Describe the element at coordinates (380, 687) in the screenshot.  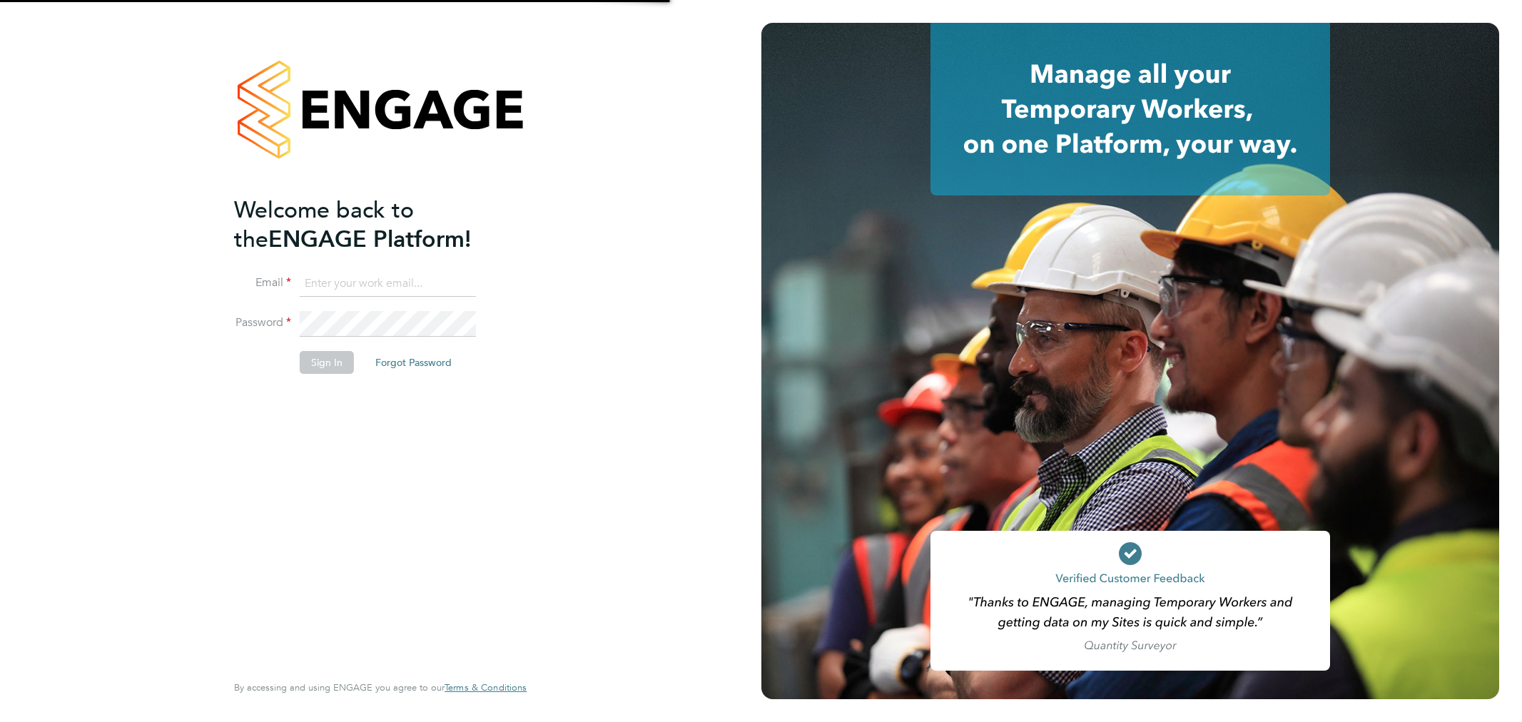
I see `span: By accessing and using ENGAGE you agree to our` at that location.